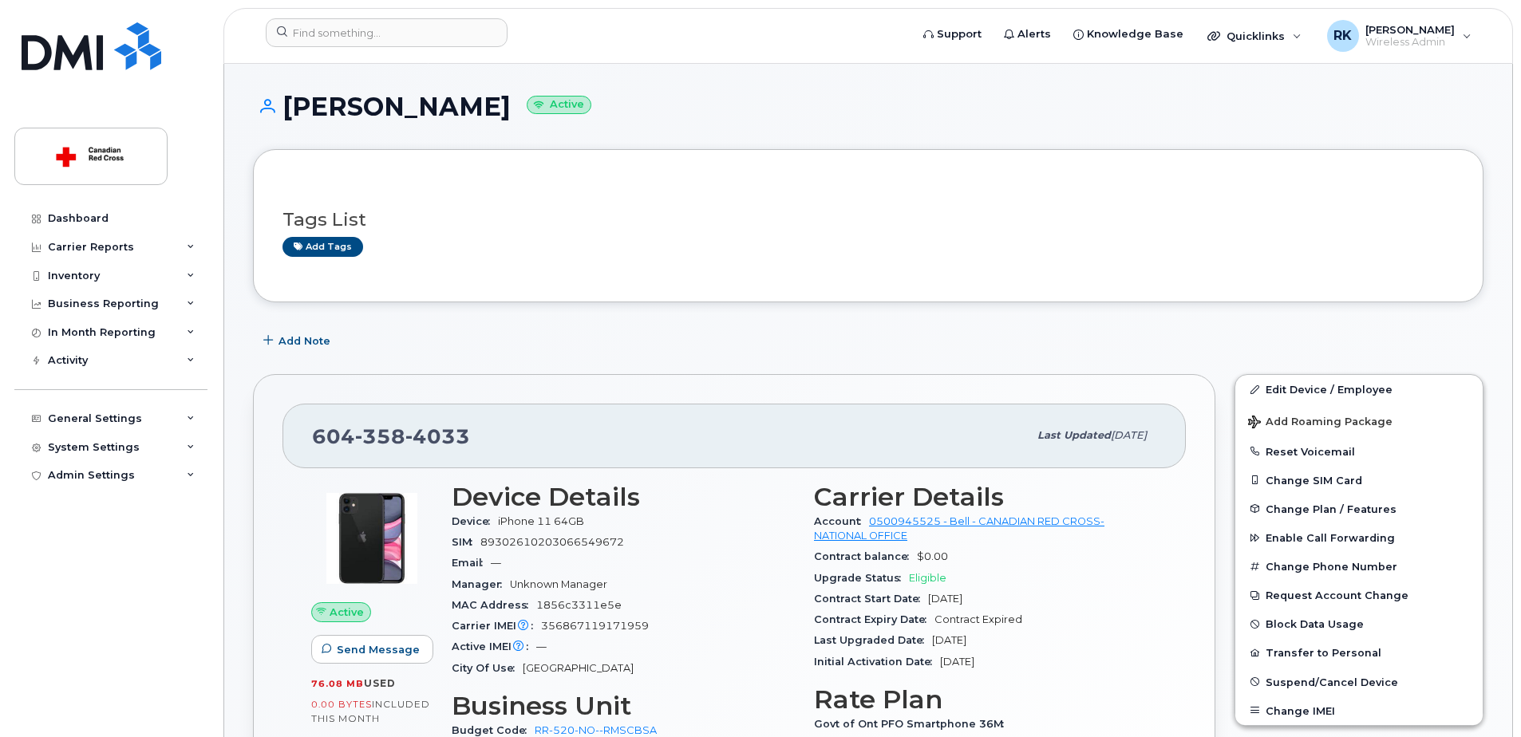 The image size is (1521, 737). Describe the element at coordinates (493, 730) in the screenshot. I see `span: Budget Code` at that location.